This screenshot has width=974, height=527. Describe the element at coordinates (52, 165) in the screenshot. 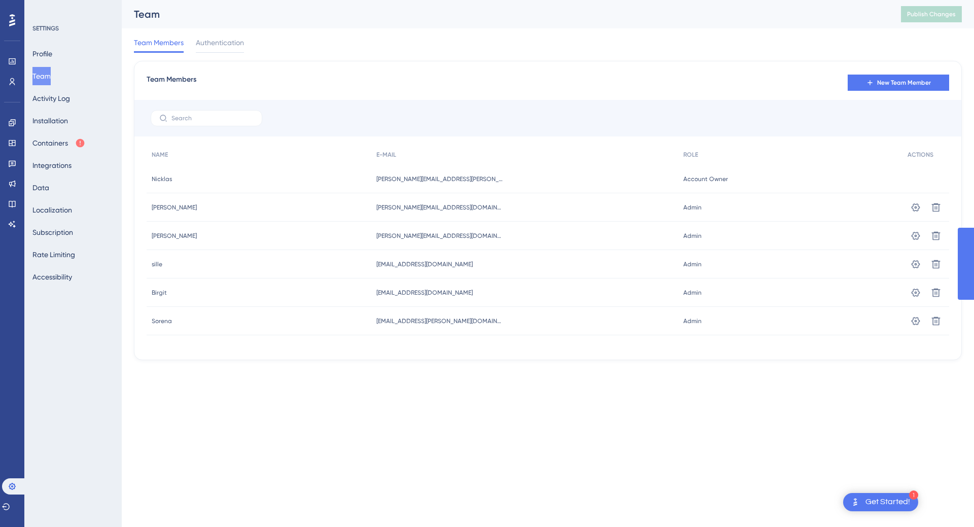

I see `button: Integrations` at that location.